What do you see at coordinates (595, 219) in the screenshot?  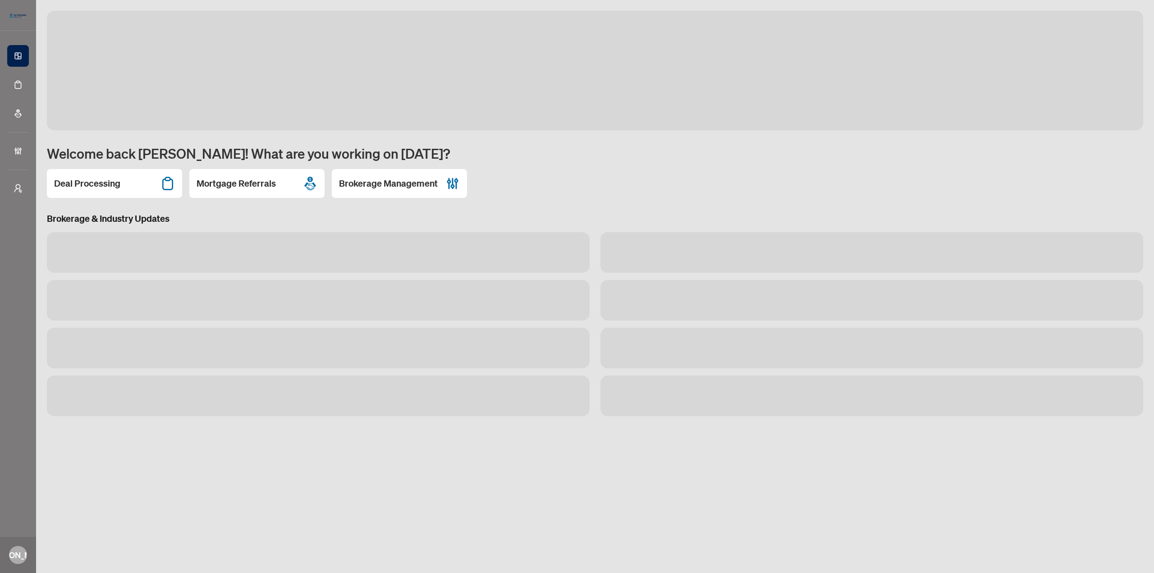 I see `h3: Brokerage & Industry Updates` at bounding box center [595, 219].